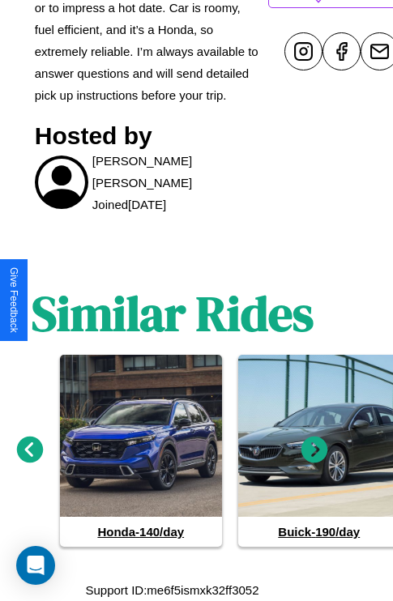 The image size is (393, 601). Describe the element at coordinates (172, 590) in the screenshot. I see `p: Support ID: me6f5ismxk32ff3052` at that location.